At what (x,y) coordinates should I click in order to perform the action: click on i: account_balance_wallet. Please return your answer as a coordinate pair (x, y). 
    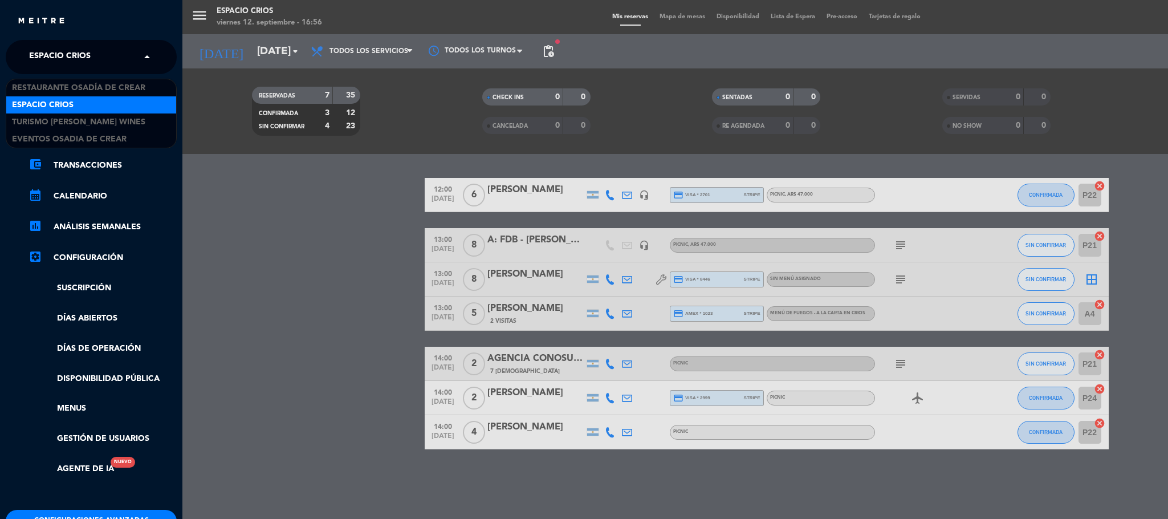
    Looking at the image, I should click on (35, 164).